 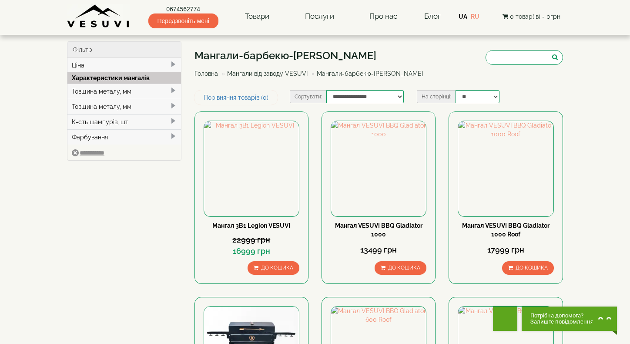 I want to click on button: 0 товар(ів) - 0грн, so click(x=531, y=17).